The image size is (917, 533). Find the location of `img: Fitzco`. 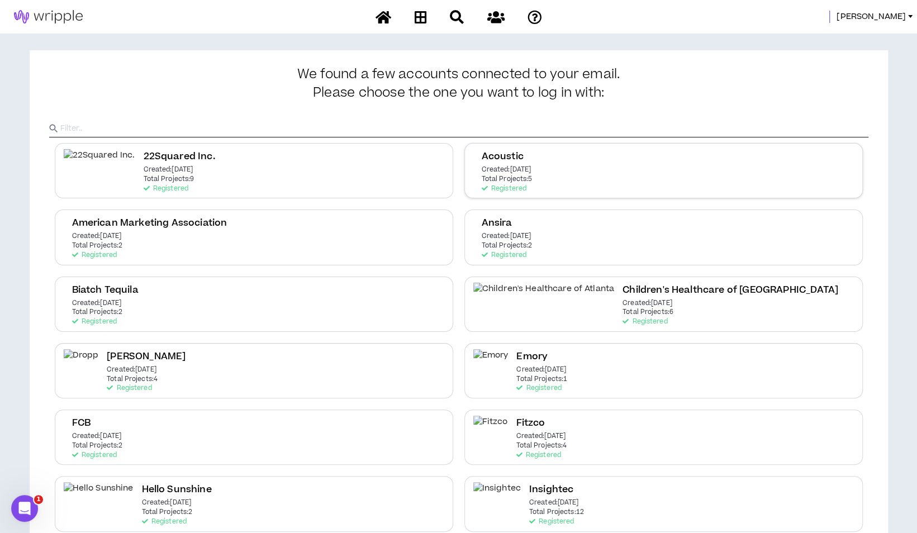

img: Fitzco is located at coordinates (491, 428).